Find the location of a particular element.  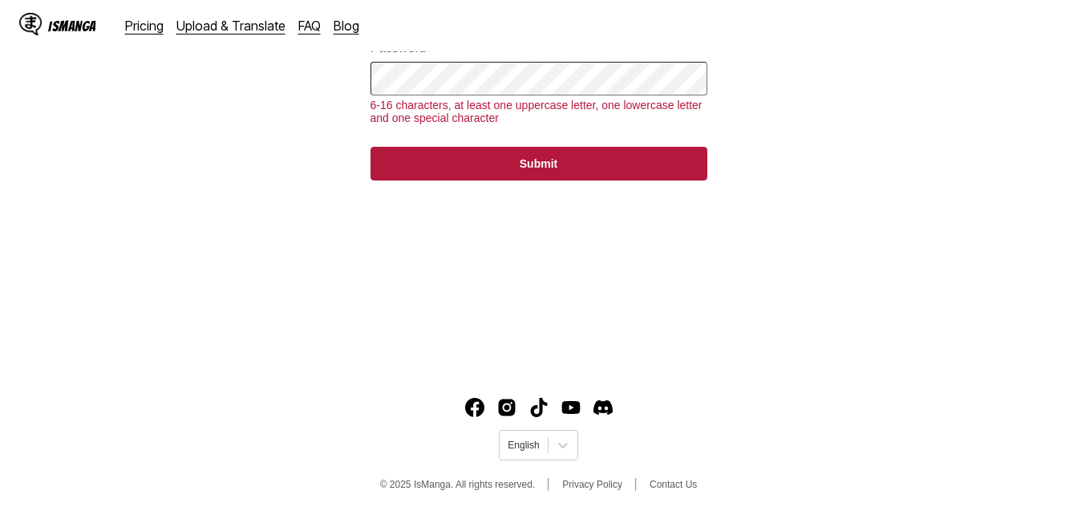

a: Instagram is located at coordinates (507, 407).